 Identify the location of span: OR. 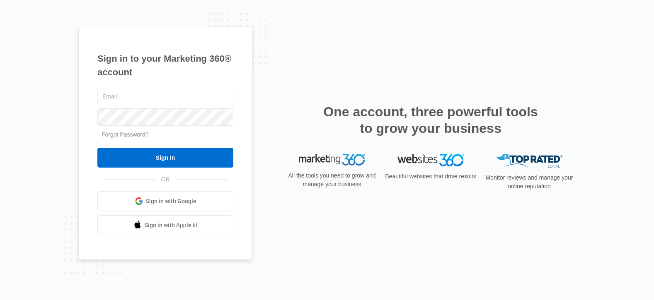
(165, 179).